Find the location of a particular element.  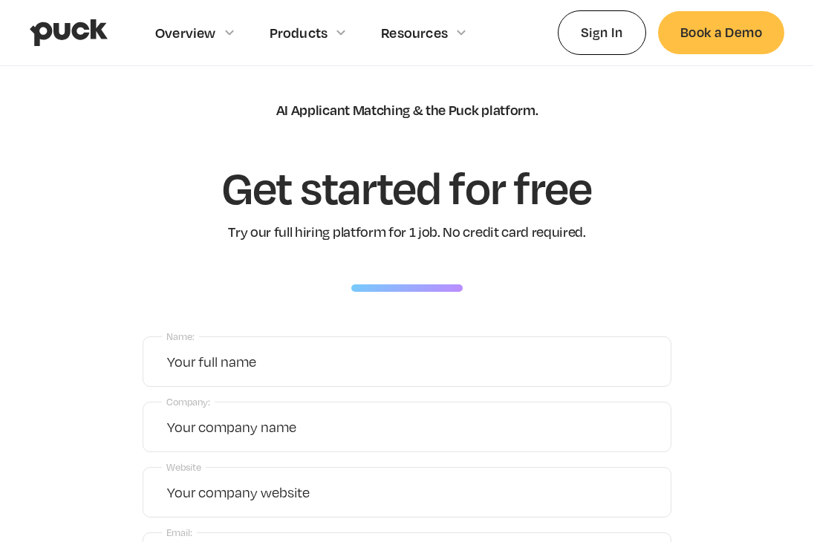

div: AI Applicant Matching & the Puck platform. is located at coordinates (407, 110).